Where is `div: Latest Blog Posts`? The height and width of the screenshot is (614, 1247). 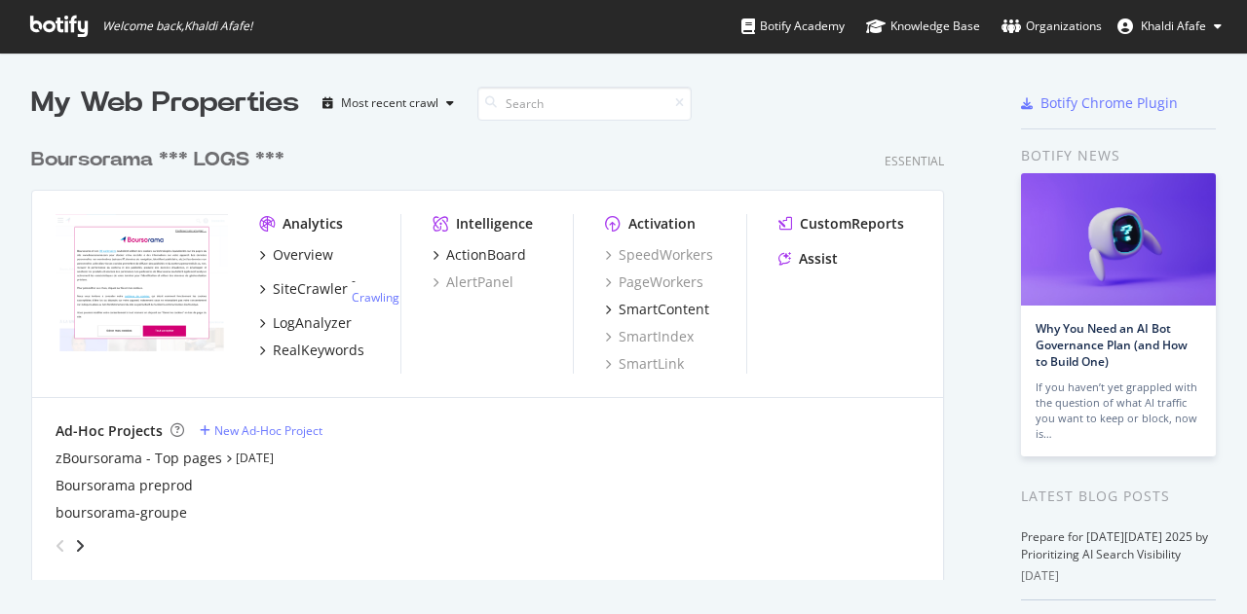
div: Latest Blog Posts is located at coordinates (1118, 497).